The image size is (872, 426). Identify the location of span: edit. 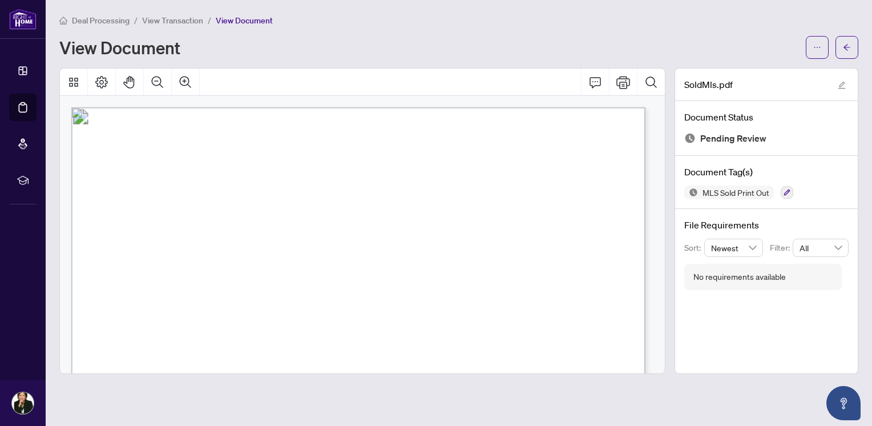
(842, 85).